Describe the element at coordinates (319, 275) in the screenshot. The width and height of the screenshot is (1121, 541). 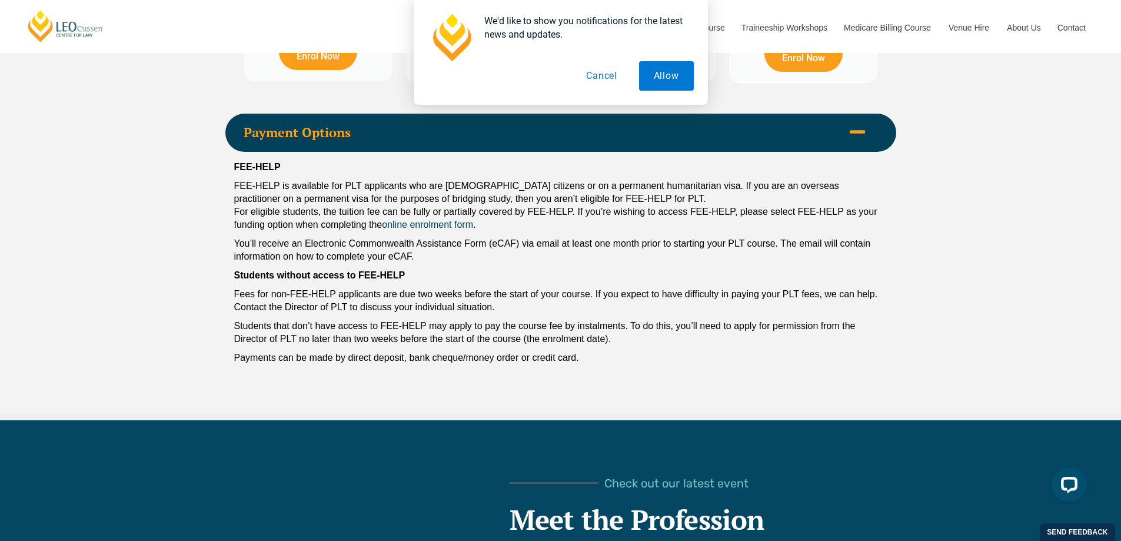
I see `strong: Students without access to FEE-HELP` at that location.